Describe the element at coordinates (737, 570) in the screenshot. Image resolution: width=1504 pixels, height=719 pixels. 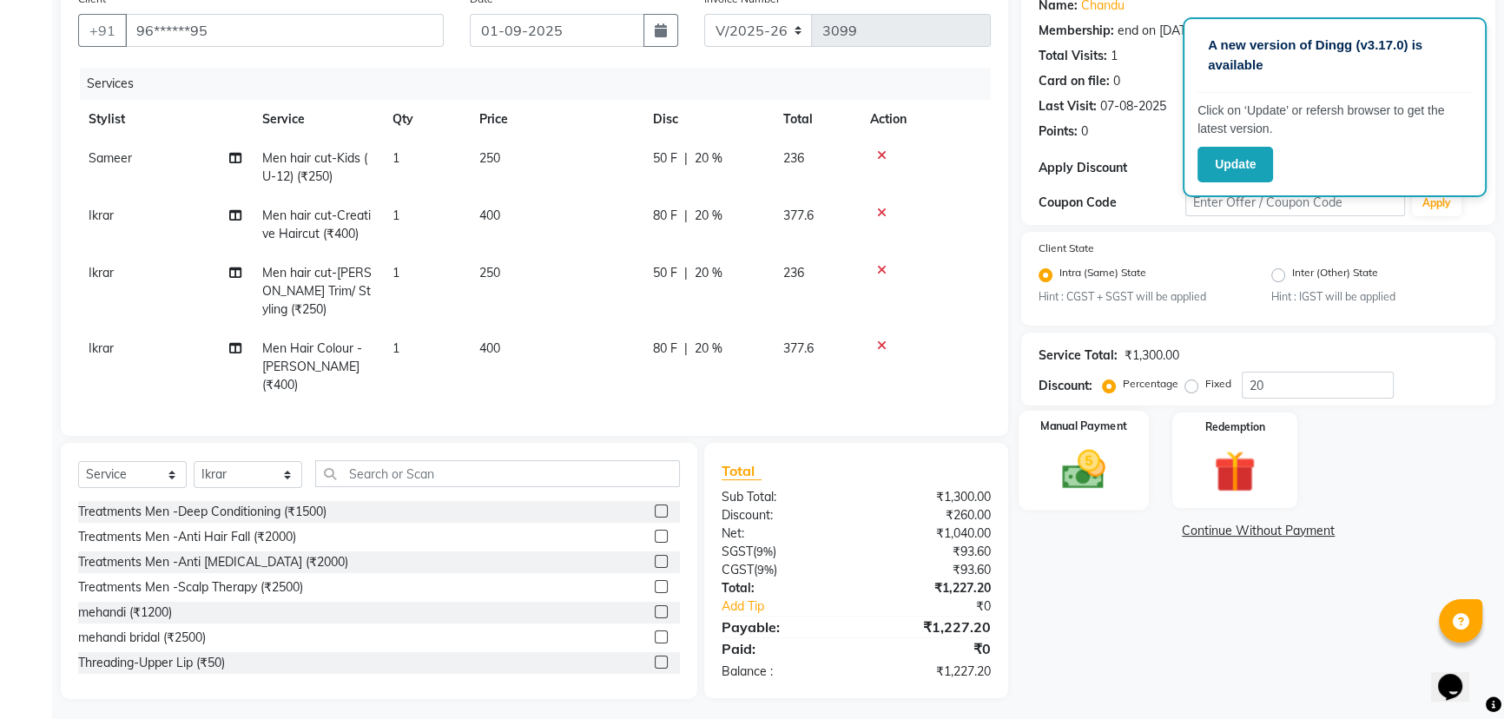
I see `span: CGST` at that location.